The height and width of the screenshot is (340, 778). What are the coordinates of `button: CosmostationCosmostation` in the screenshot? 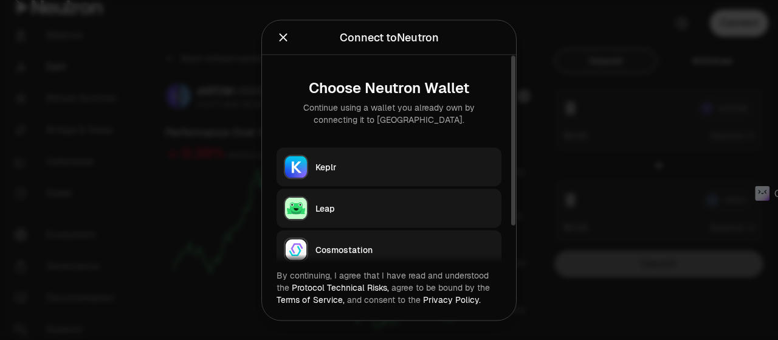 It's located at (389, 249).